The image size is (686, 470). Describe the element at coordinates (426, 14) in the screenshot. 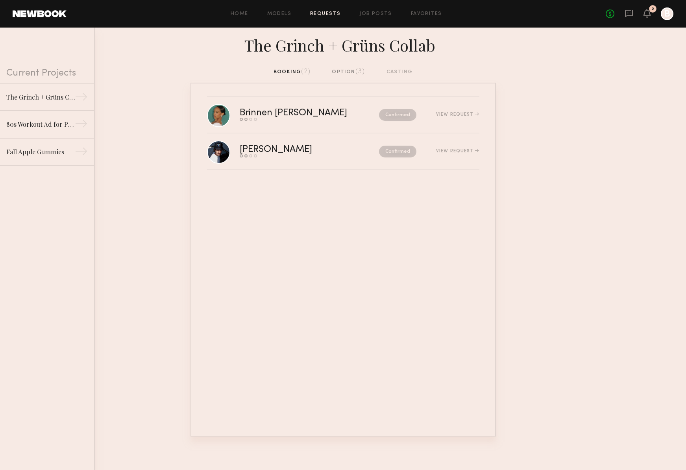

I see `a: Favorites` at that location.